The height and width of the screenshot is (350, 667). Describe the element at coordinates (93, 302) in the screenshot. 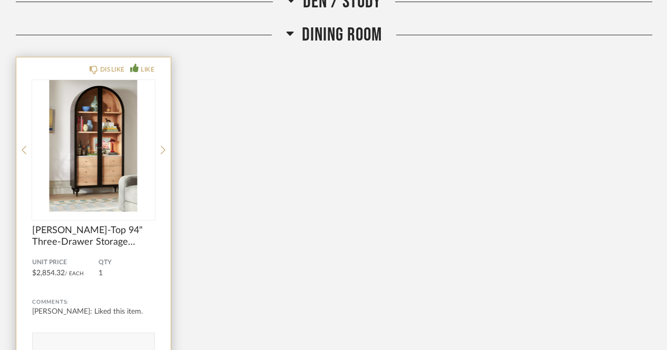

I see `div: Comments:` at that location.